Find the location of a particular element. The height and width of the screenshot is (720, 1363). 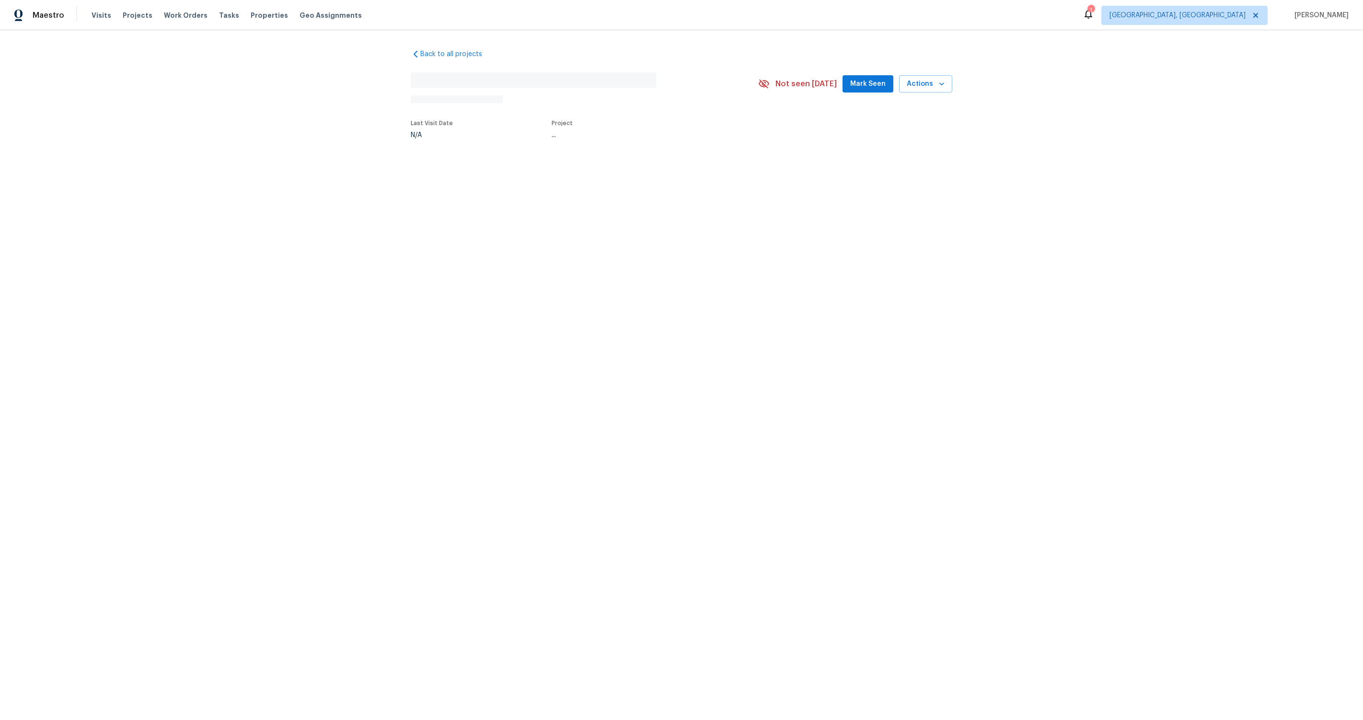

a: Back to all projects is located at coordinates (457, 54).